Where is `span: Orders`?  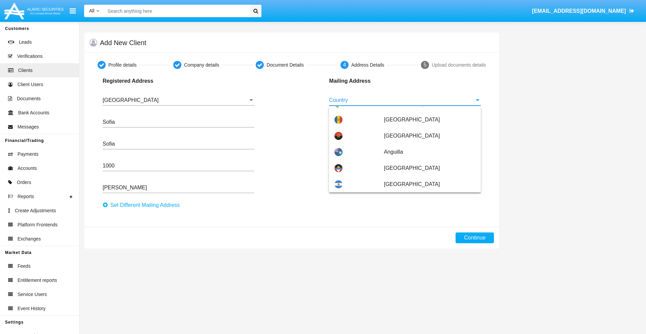 span: Orders is located at coordinates (24, 182).